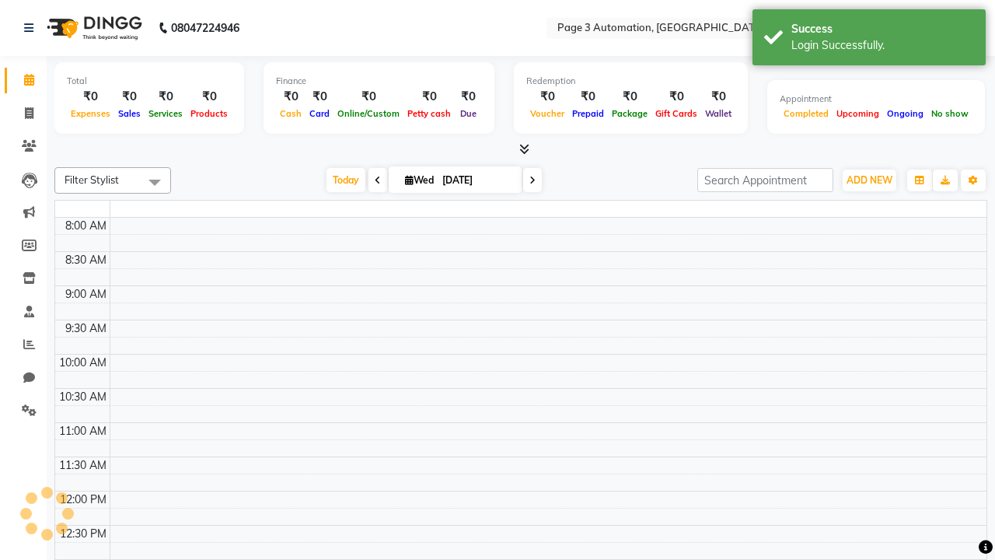 This screenshot has width=995, height=560. Describe the element at coordinates (883, 29) in the screenshot. I see `div: Success` at that location.